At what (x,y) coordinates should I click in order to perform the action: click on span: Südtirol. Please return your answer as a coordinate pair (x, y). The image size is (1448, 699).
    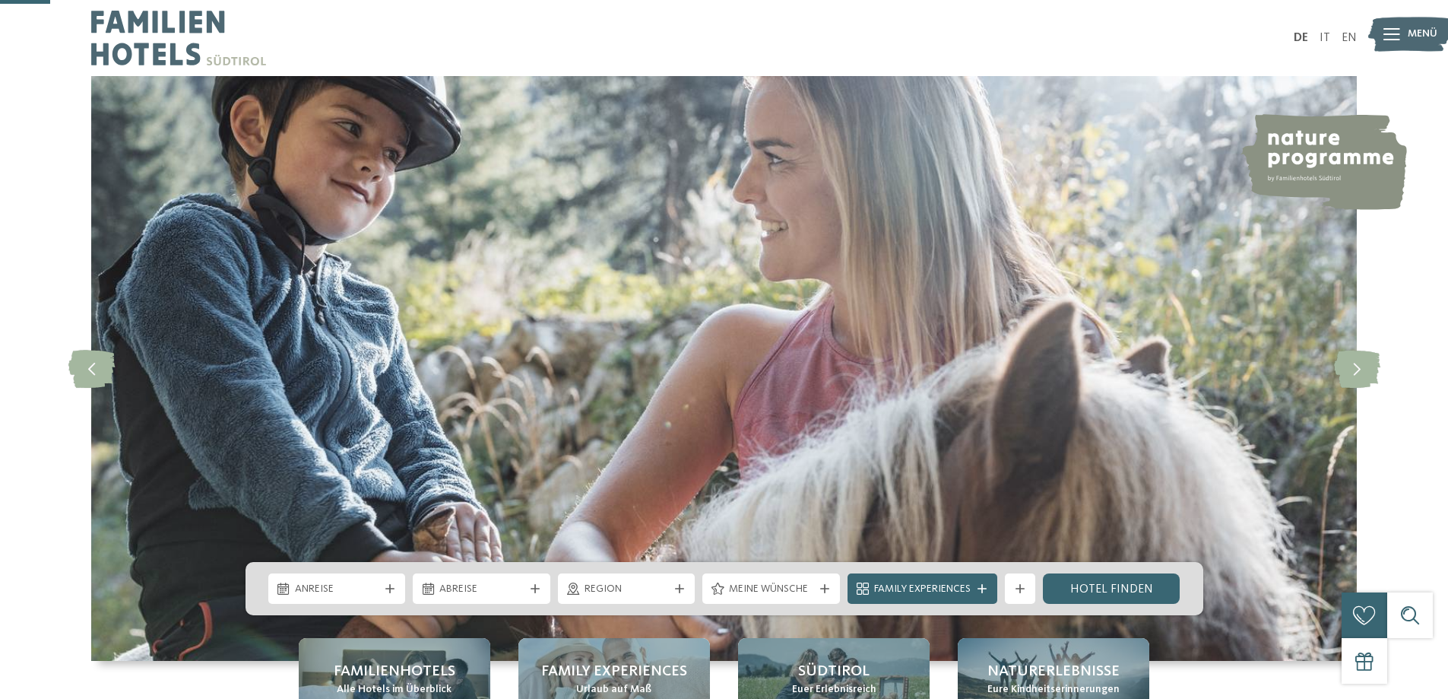
    Looking at the image, I should click on (834, 671).